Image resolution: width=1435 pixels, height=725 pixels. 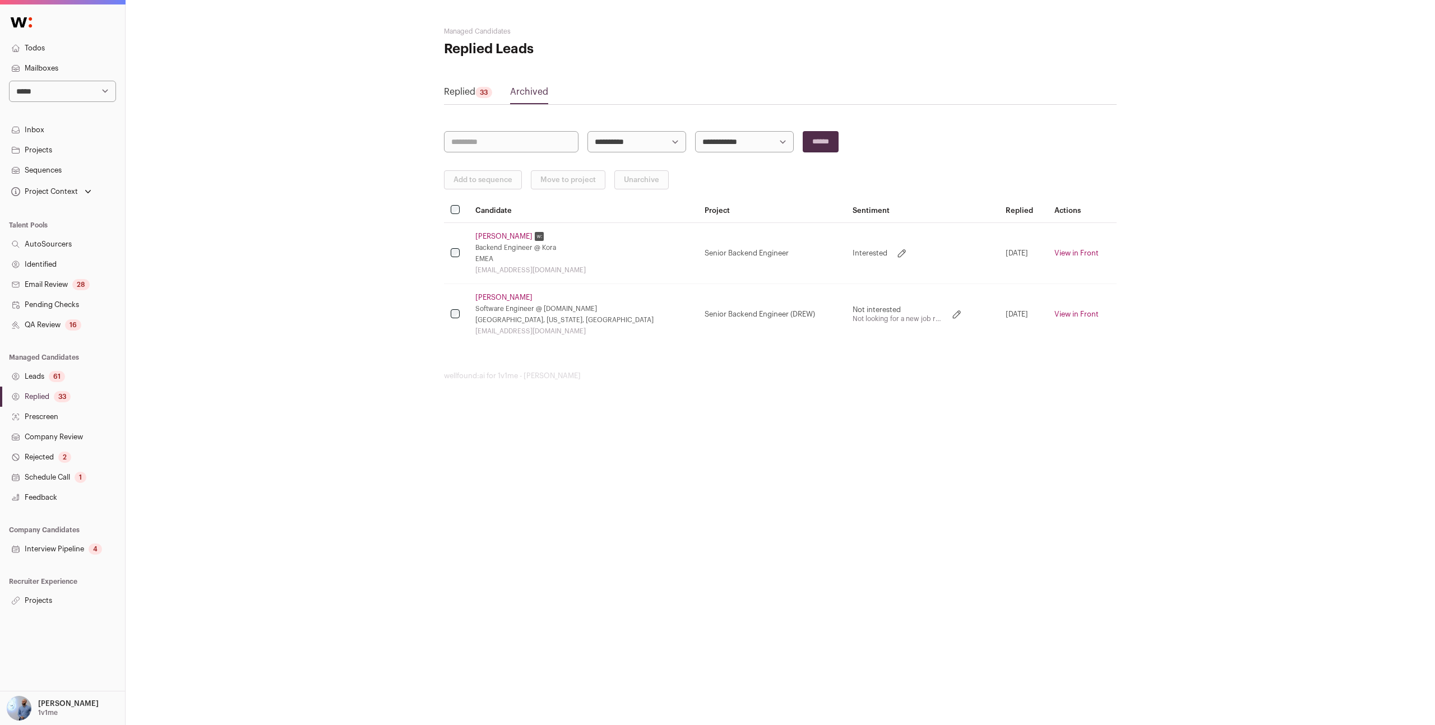 What do you see at coordinates (80, 478) in the screenshot?
I see `div: 1` at bounding box center [80, 478].